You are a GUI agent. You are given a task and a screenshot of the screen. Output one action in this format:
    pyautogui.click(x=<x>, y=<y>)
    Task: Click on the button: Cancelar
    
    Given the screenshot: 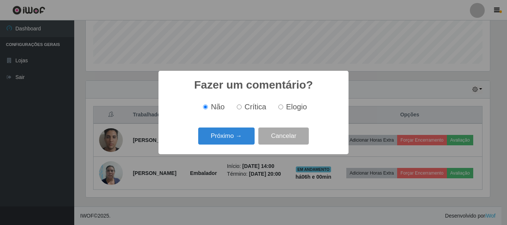 What is the action you would take?
    pyautogui.click(x=283, y=136)
    